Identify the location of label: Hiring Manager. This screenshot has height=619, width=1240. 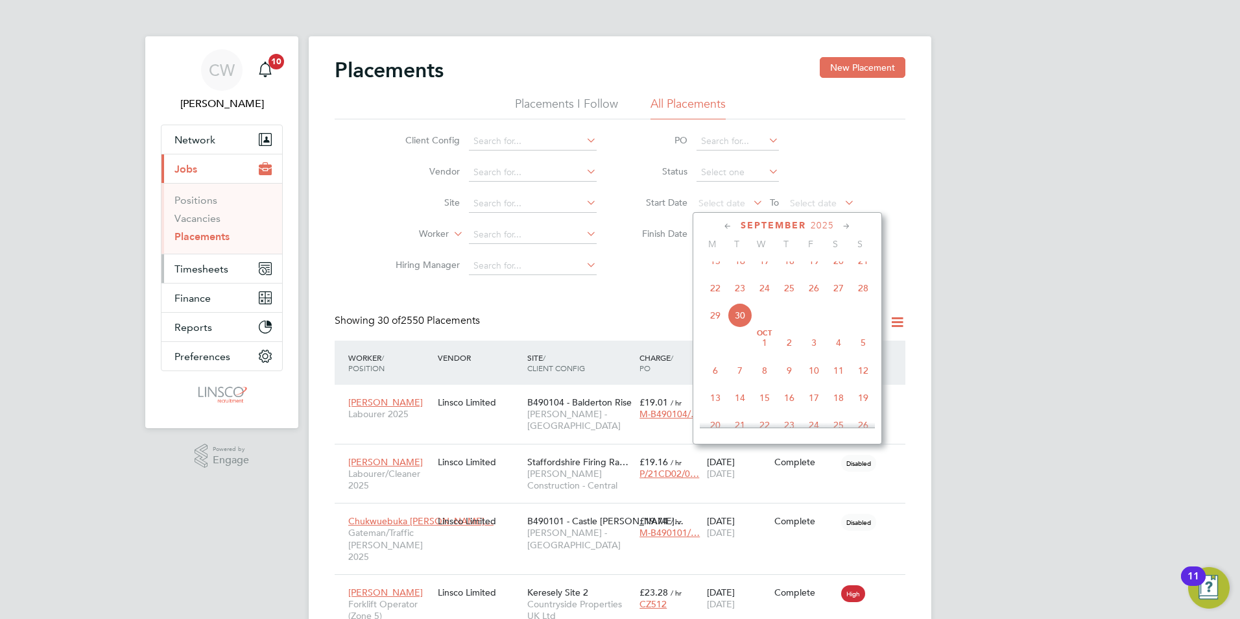
(422, 265).